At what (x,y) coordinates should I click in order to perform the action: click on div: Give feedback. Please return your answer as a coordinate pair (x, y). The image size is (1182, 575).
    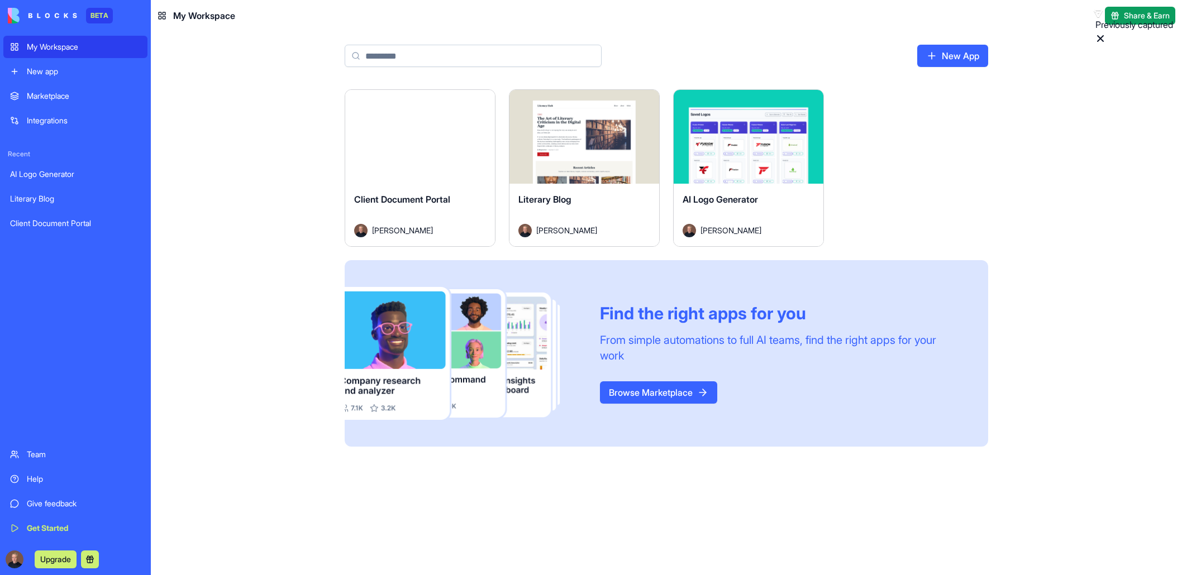
    Looking at the image, I should click on (84, 504).